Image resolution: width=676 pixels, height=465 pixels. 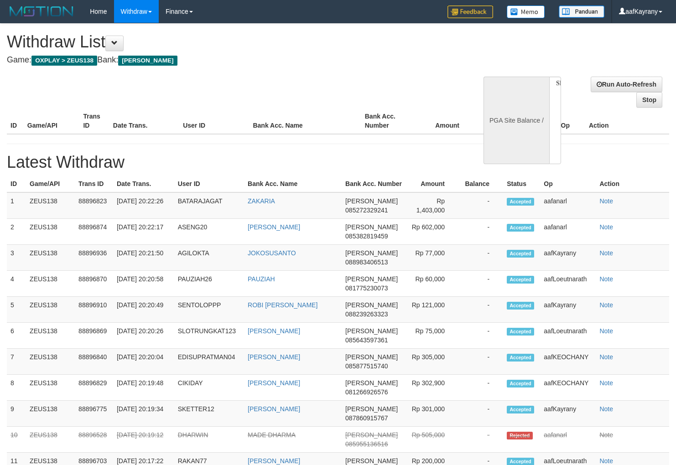 I want to click on a: ZAKARIA, so click(x=261, y=201).